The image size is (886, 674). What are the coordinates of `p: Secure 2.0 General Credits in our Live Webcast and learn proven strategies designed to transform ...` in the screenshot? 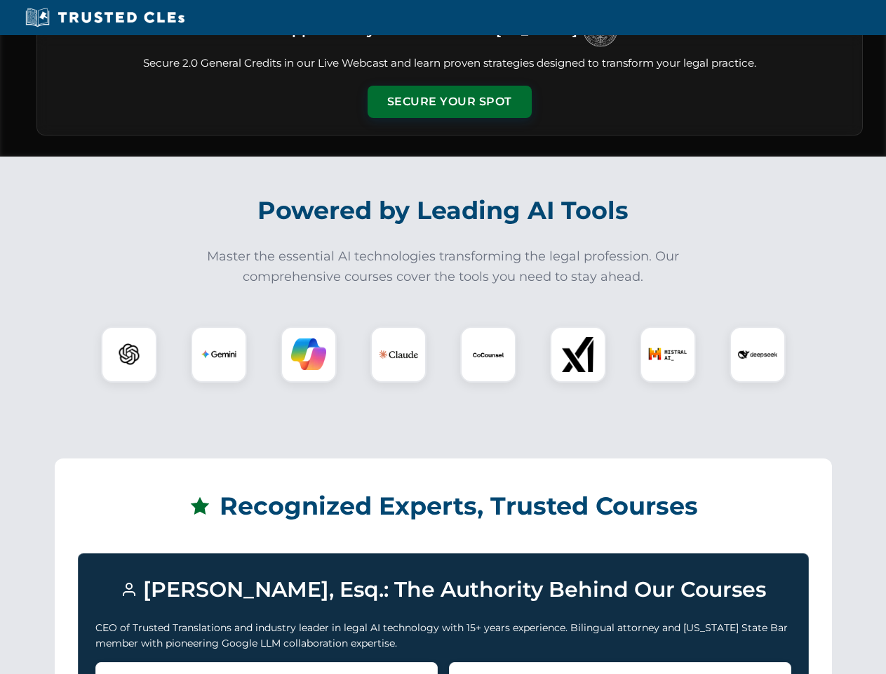 It's located at (450, 63).